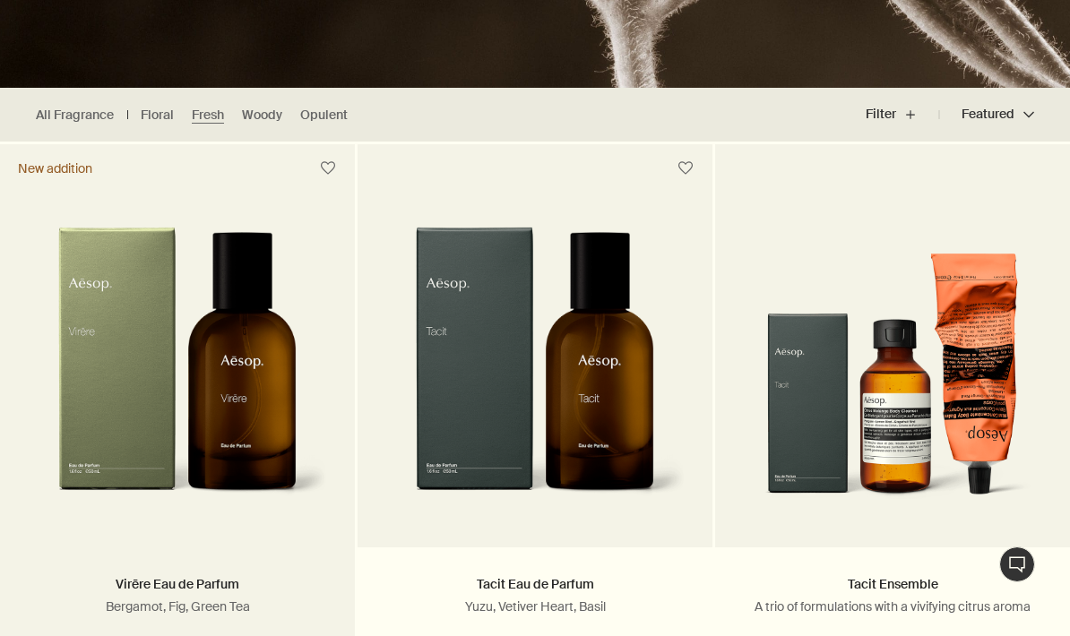 This screenshot has width=1070, height=636. Describe the element at coordinates (157, 115) in the screenshot. I see `a: Floral` at that location.